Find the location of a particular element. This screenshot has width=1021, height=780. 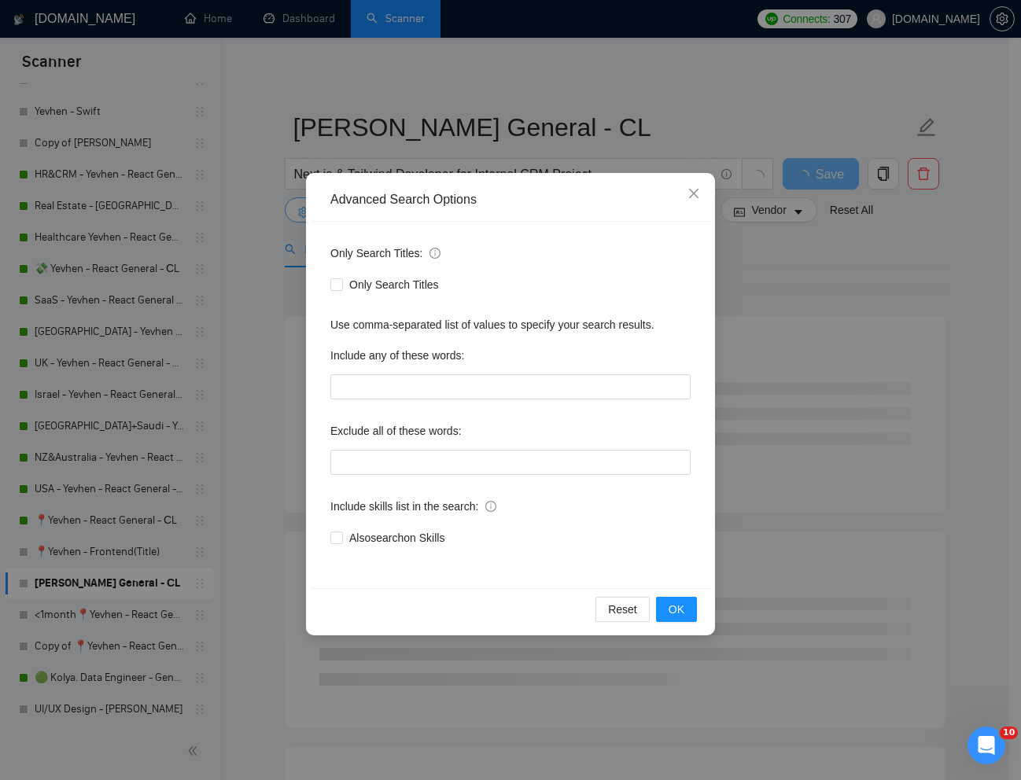

span: close is located at coordinates (693, 193).